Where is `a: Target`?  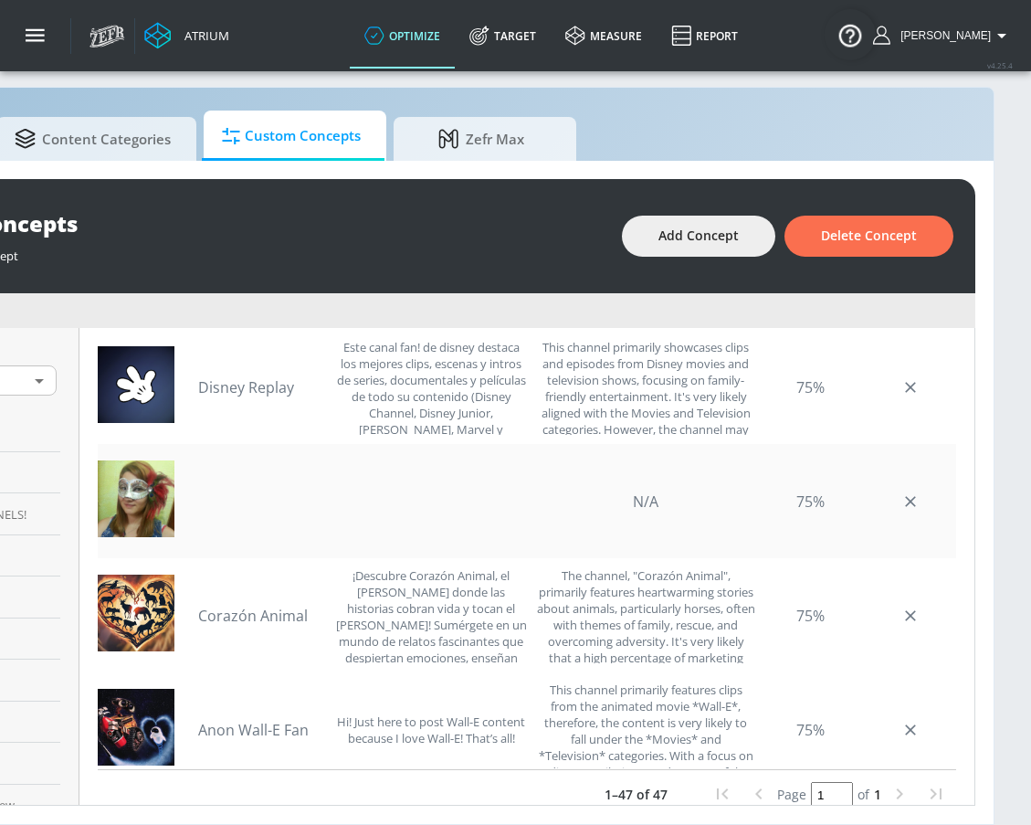 a: Target is located at coordinates (502, 36).